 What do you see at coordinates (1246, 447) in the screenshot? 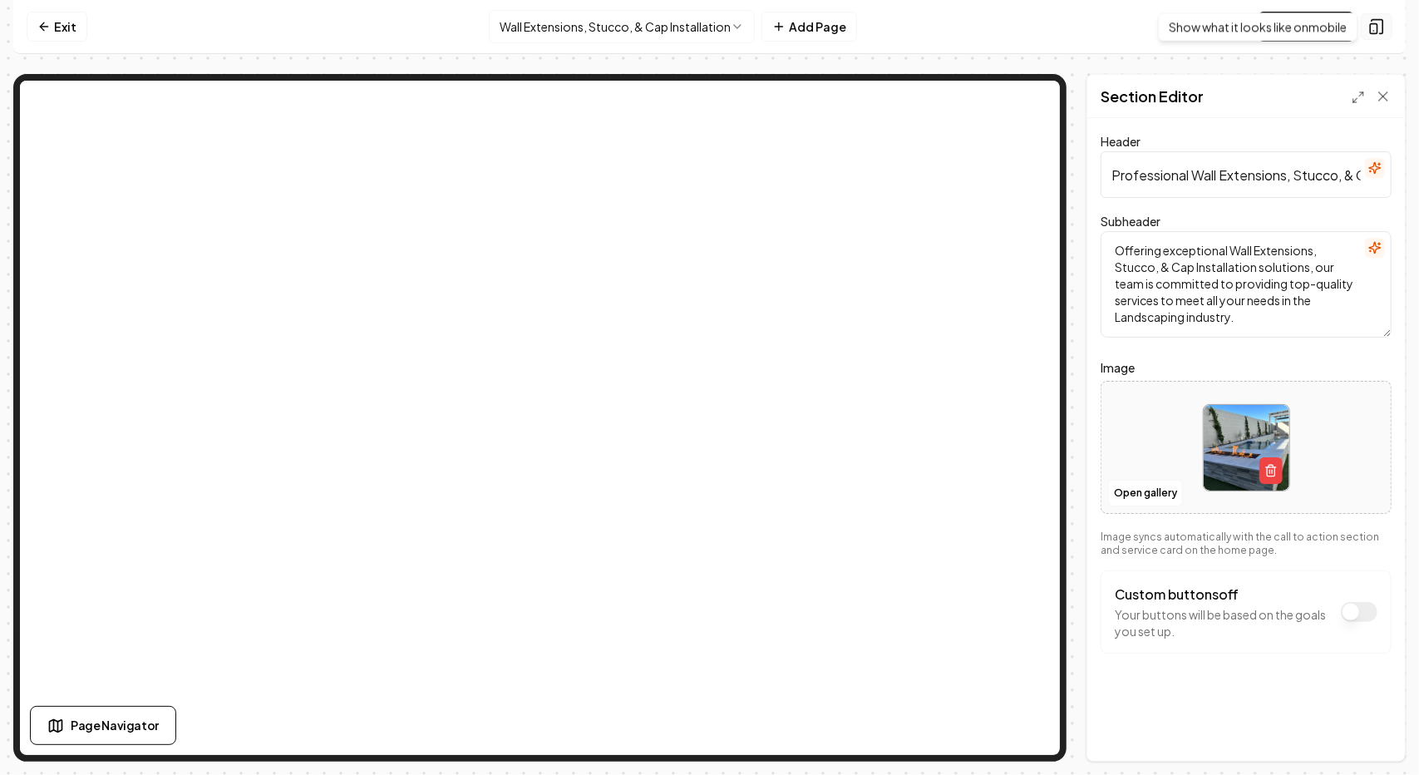
I see `img: image` at bounding box center [1246, 447].